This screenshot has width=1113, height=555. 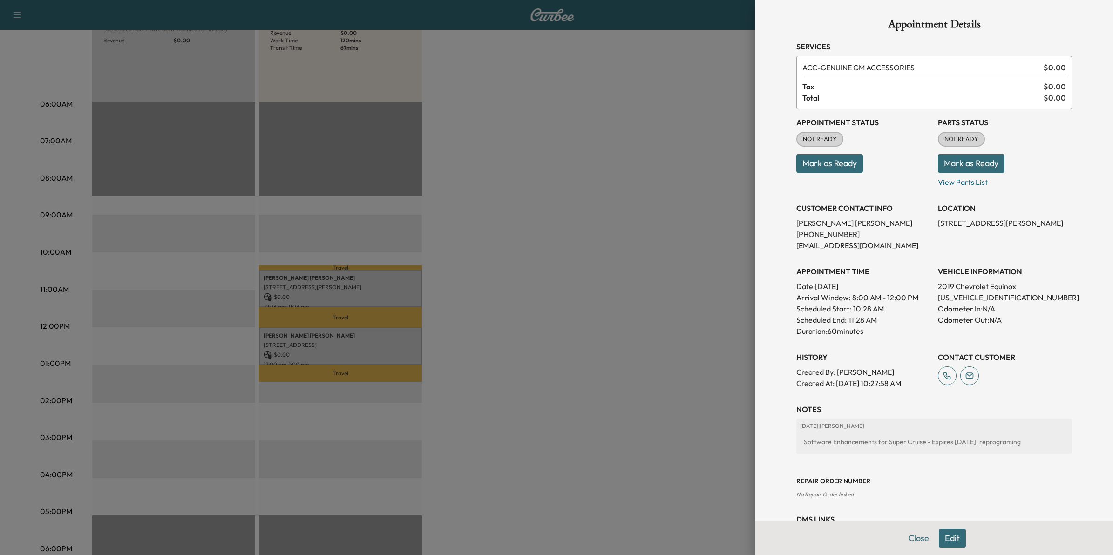 What do you see at coordinates (1005, 286) in the screenshot?
I see `p: 2019 Chevrolet Equinox` at bounding box center [1005, 286].